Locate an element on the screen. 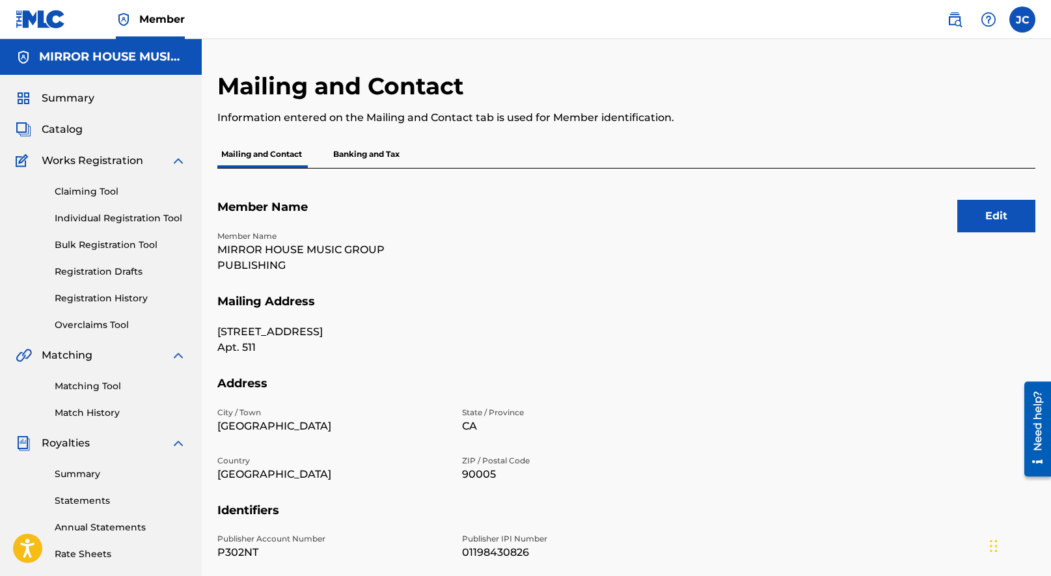 The image size is (1051, 576). h5: Identifiers is located at coordinates (626, 518).